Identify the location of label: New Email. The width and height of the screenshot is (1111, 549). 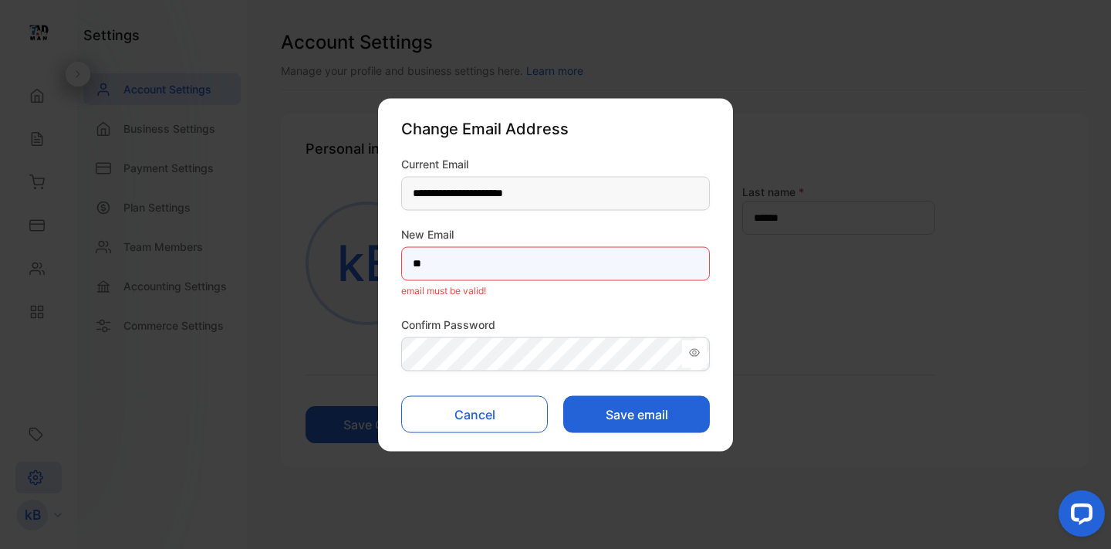
(556, 233).